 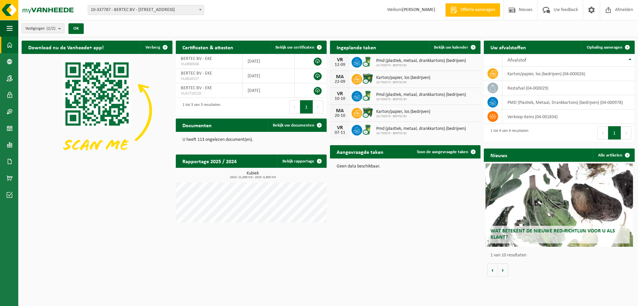 I want to click on img: Download de VHEPlus App, so click(x=97, y=110).